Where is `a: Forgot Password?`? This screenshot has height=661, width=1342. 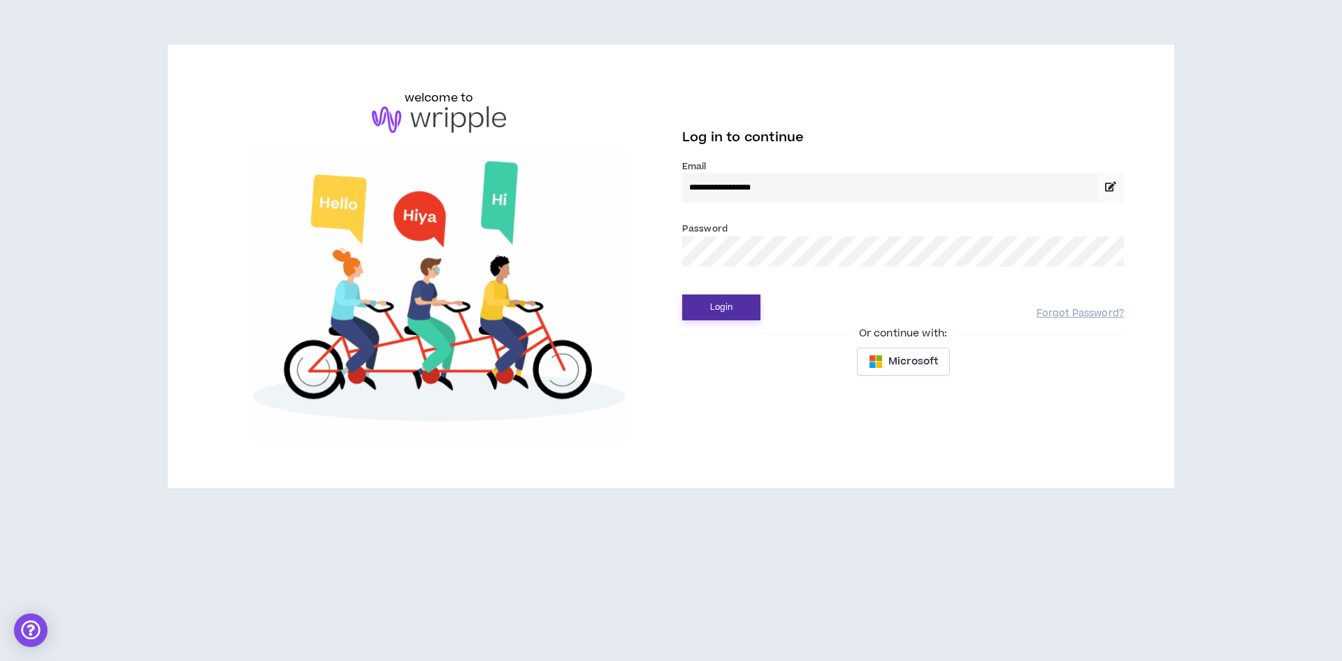 a: Forgot Password? is located at coordinates (1080, 313).